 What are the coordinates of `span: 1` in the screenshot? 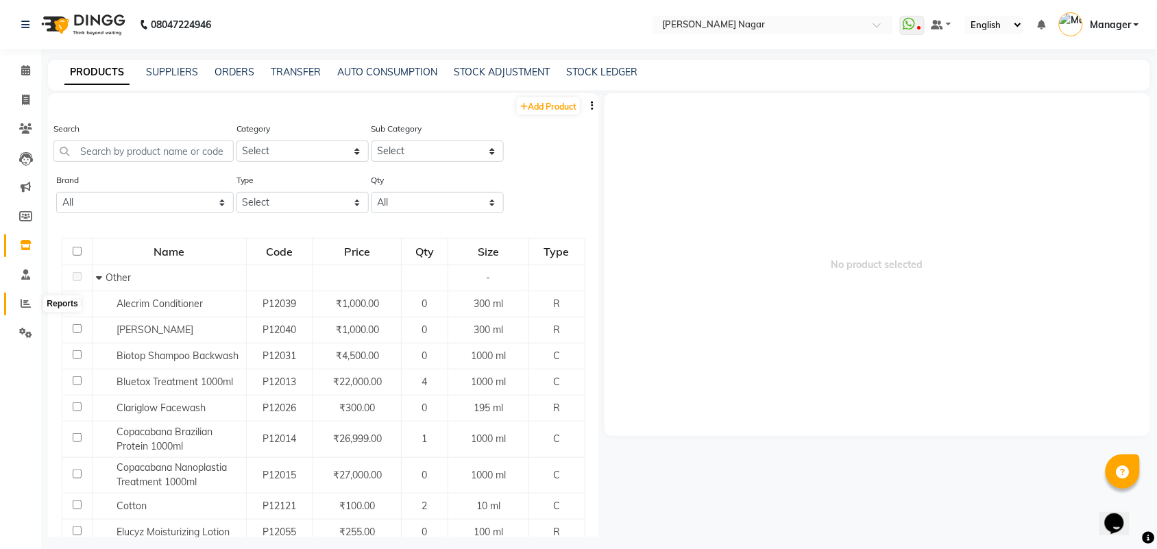 It's located at (425, 439).